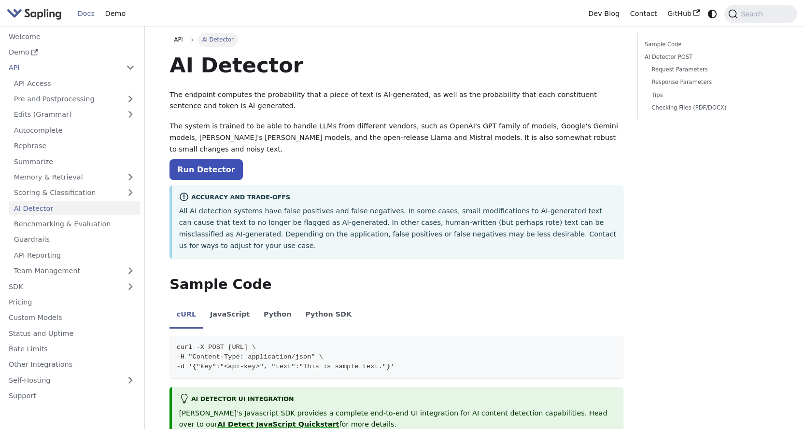 The height and width of the screenshot is (429, 804). Describe the element at coordinates (62, 286) in the screenshot. I see `a: SDK` at that location.